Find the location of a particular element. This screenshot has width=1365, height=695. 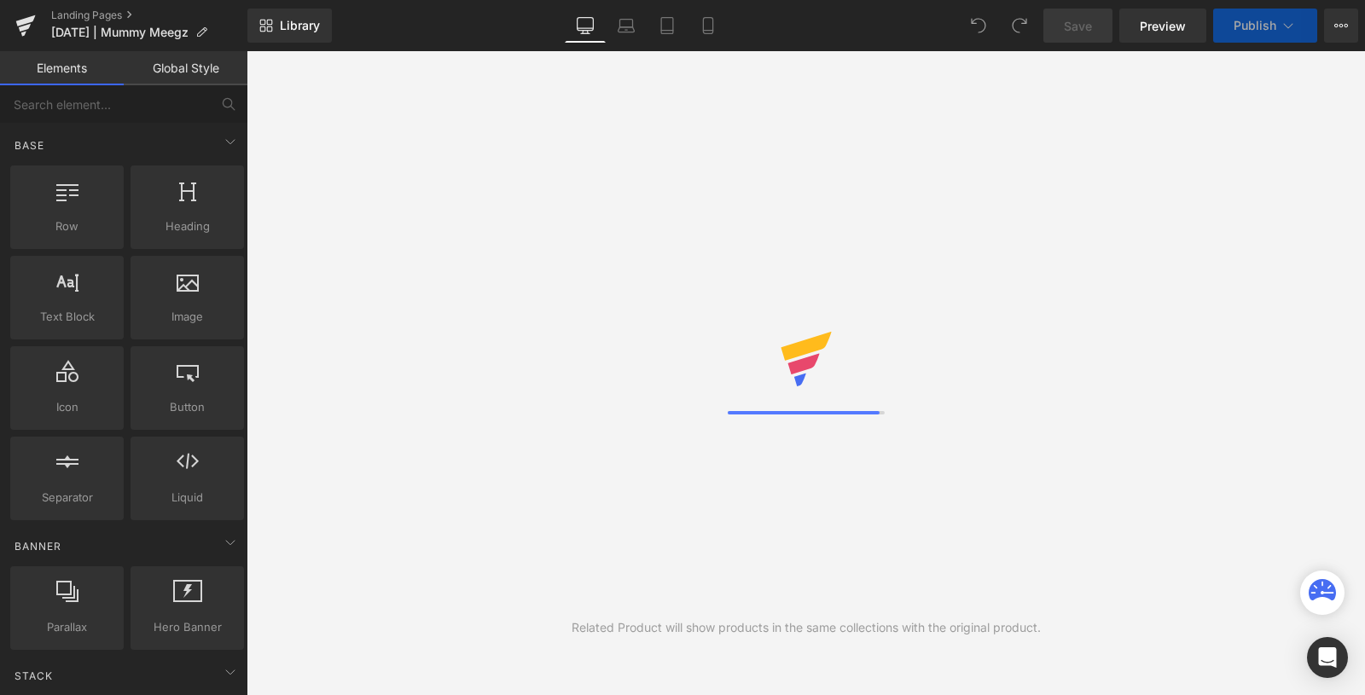

span: Stack is located at coordinates (33, 676).